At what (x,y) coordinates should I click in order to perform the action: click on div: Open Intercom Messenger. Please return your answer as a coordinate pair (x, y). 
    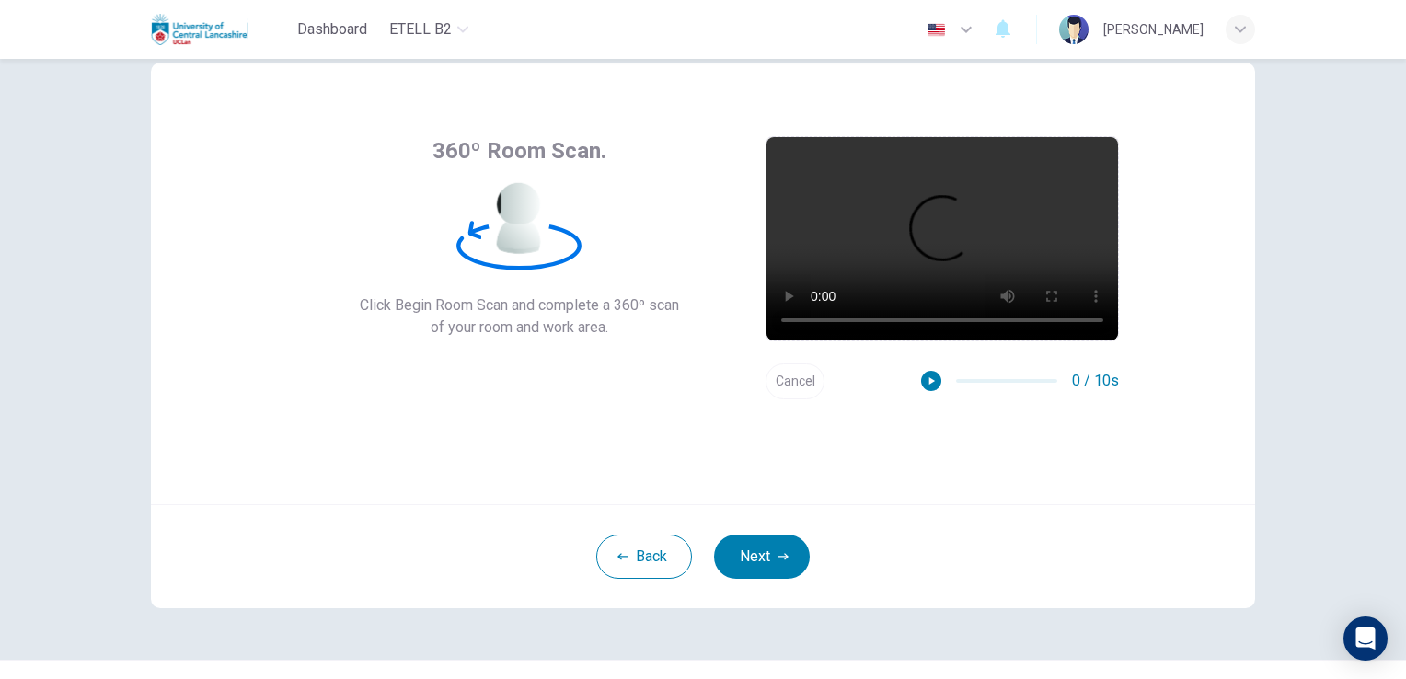
    Looking at the image, I should click on (1366, 639).